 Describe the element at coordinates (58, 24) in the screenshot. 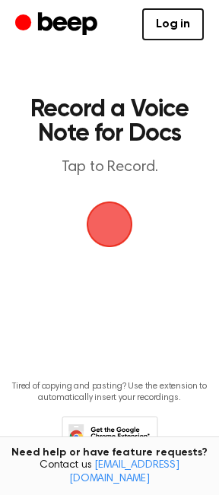

I see `a: Beep` at that location.